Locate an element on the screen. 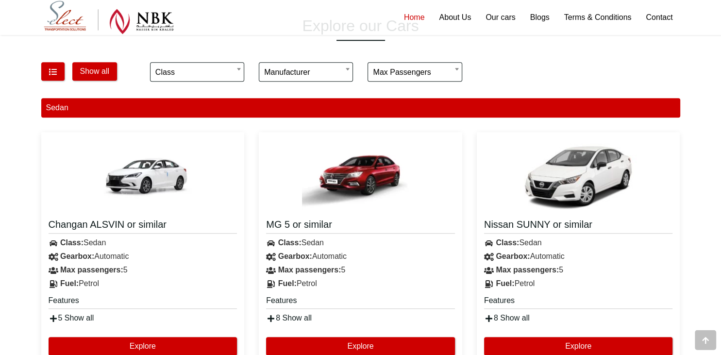  a: Nissan SUNNY or similar is located at coordinates (578, 226).